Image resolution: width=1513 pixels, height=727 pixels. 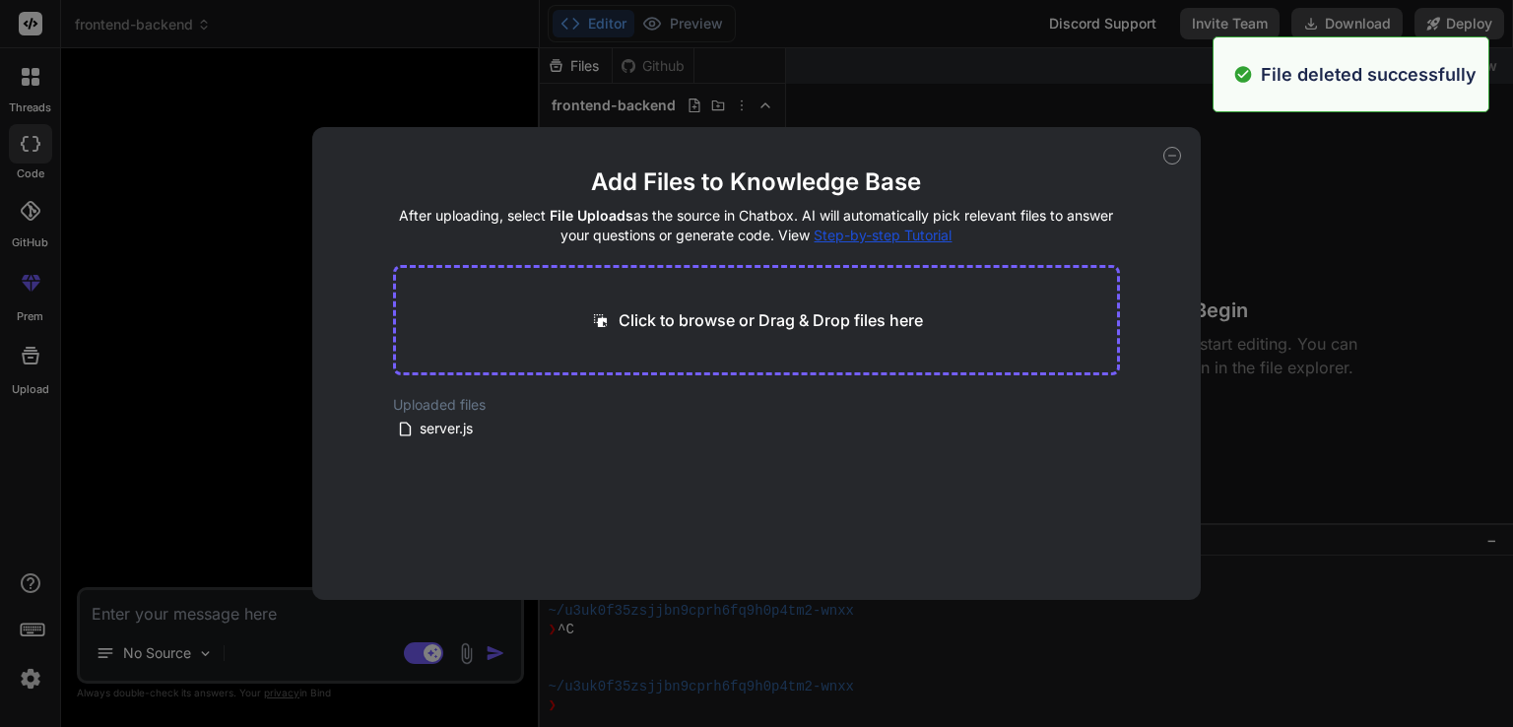 I want to click on h4: After uploading, select as the source in Chatbox. AI will automatically pick relevant files to an..., so click(x=756, y=226).